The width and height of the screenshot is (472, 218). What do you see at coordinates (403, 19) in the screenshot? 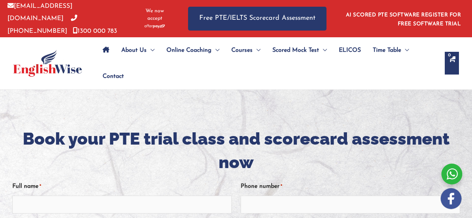
I see `a: AI SCORED PTE SOFTWARE REGISTER FOR FREE SOFTWARE TRIAL` at bounding box center [403, 19].